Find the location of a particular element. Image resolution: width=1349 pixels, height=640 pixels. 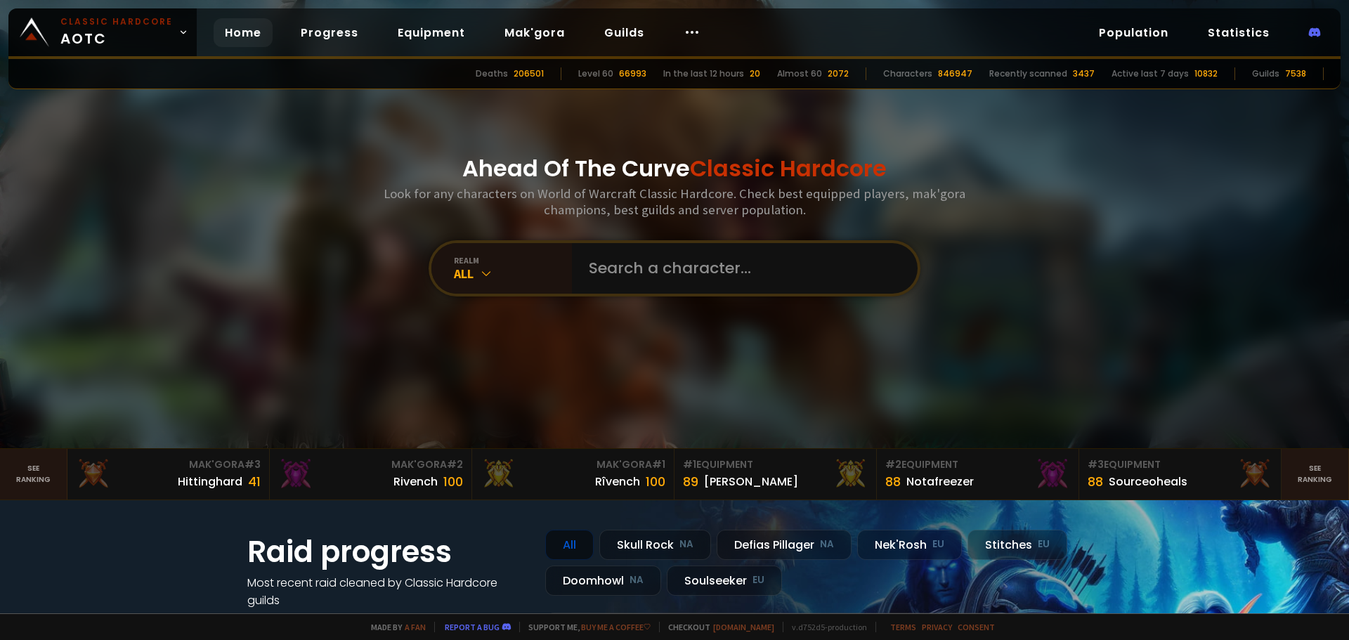

a: See all progress is located at coordinates (293, 618).